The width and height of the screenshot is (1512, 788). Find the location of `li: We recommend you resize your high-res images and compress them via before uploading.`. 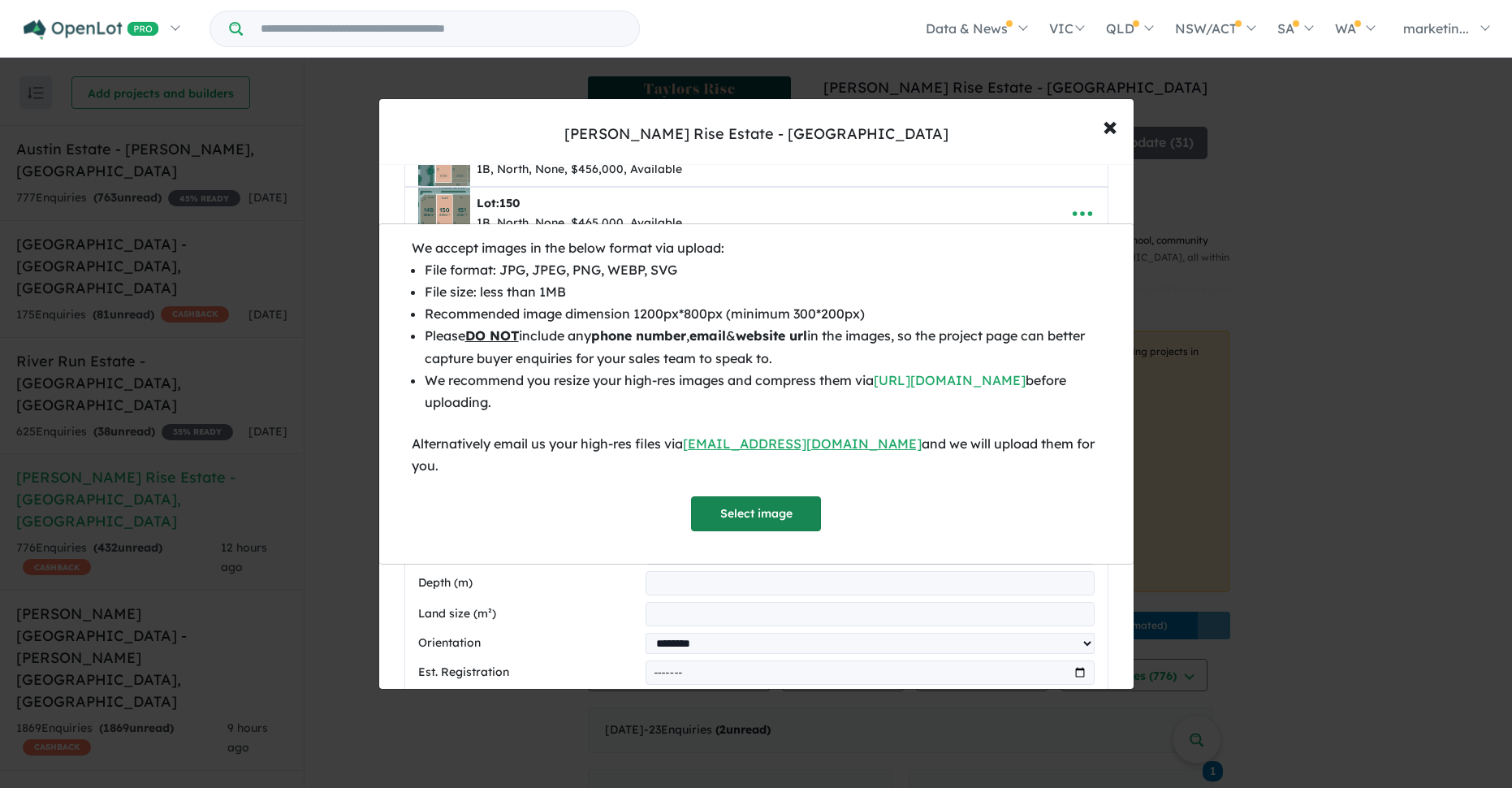

li: We recommend you resize your high-res images and compress them via before uploading. is located at coordinates (762, 392).